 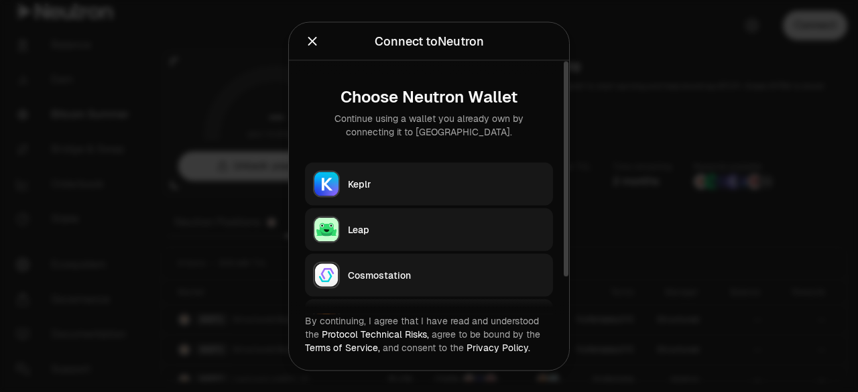 I want to click on button: Leap Cosmos MetaMask, so click(x=429, y=320).